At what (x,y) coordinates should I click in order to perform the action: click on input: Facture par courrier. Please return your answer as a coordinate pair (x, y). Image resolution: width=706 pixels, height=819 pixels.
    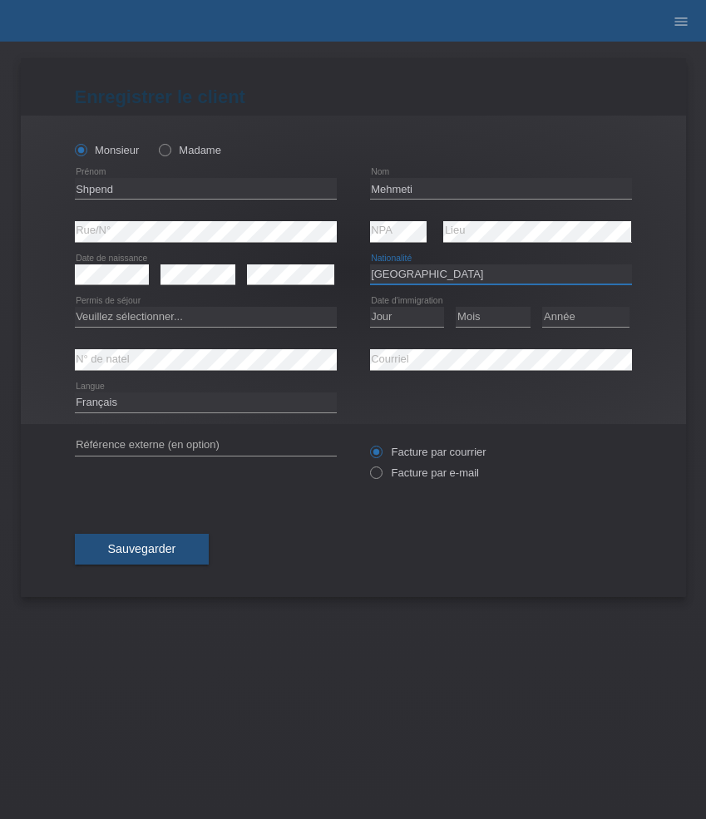
    Looking at the image, I should click on (375, 456).